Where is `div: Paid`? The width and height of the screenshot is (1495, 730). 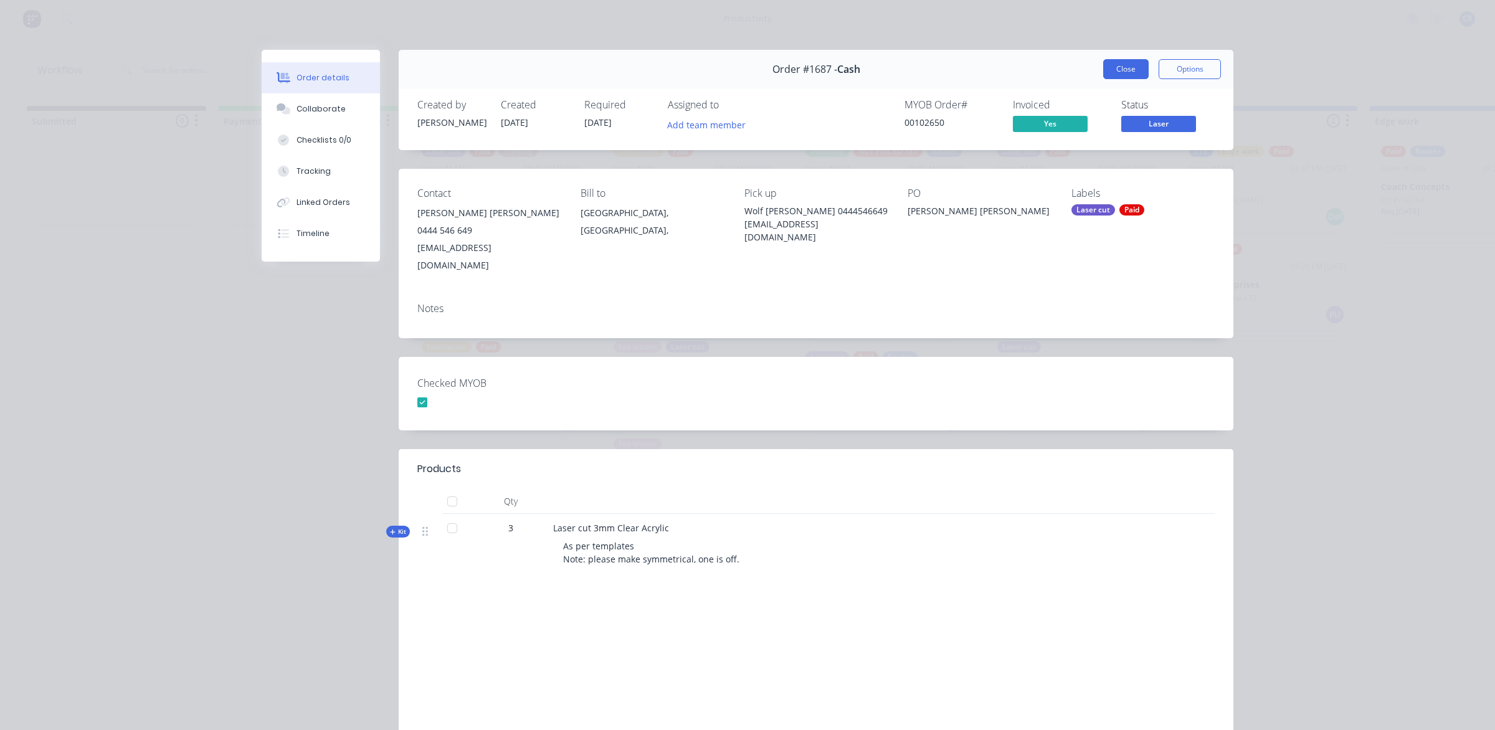 div: Paid is located at coordinates (1132, 210).